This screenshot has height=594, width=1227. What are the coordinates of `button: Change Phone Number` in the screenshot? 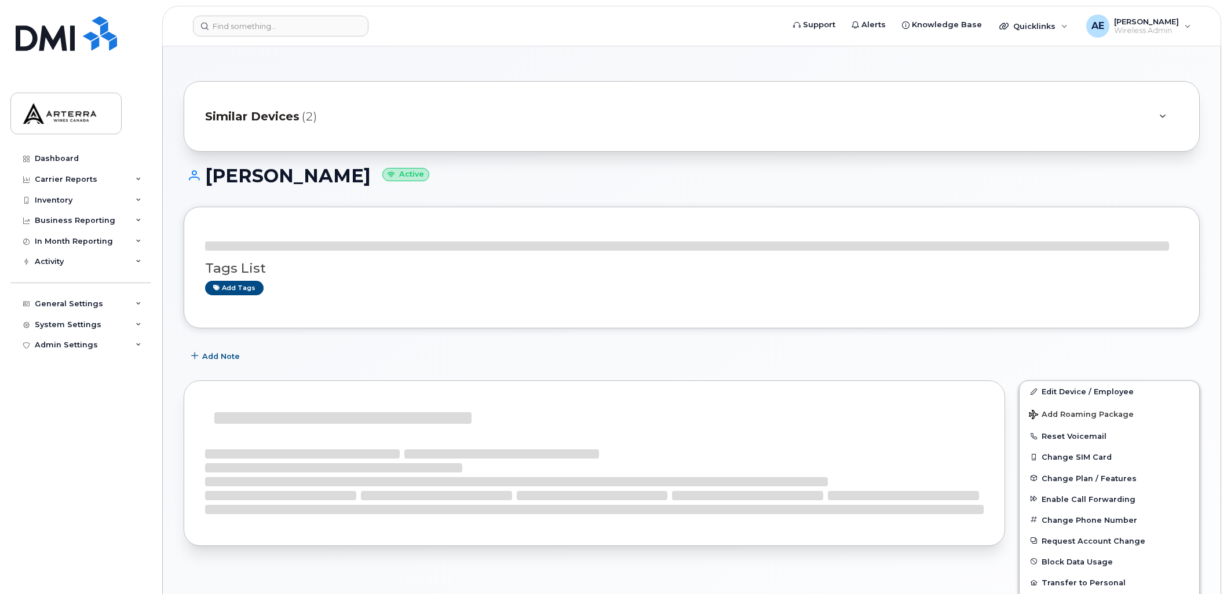 It's located at (1109, 520).